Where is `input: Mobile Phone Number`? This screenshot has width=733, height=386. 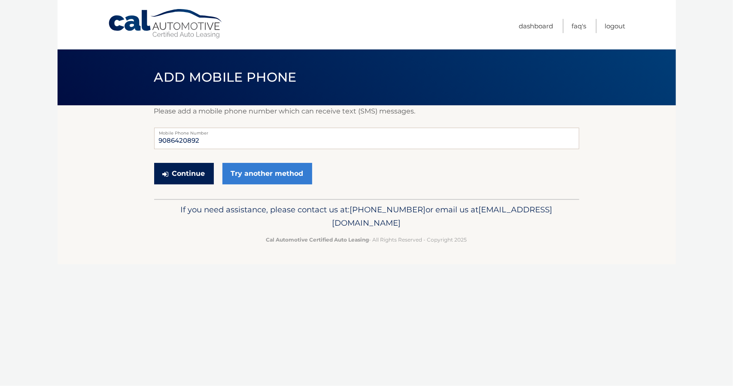
input: Mobile Phone Number is located at coordinates (367, 138).